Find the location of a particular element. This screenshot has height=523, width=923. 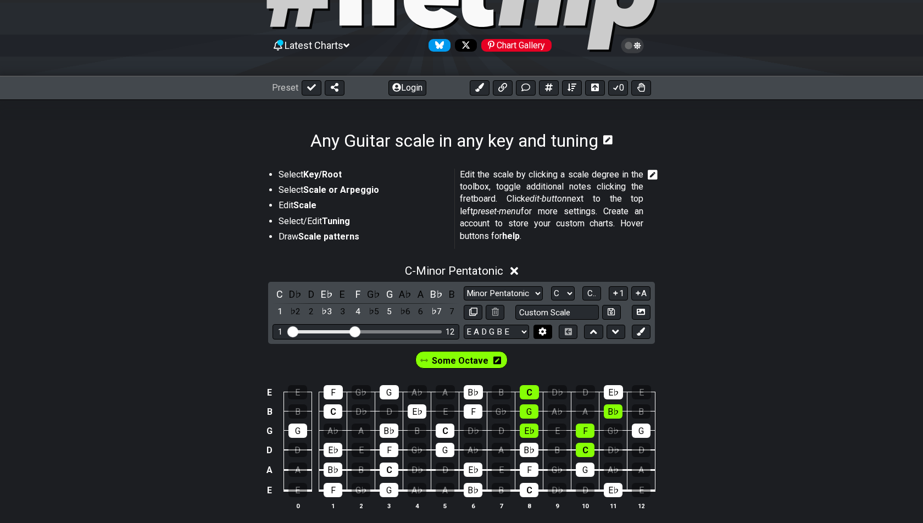

i: Drag and drop to re-order is located at coordinates (424, 361).